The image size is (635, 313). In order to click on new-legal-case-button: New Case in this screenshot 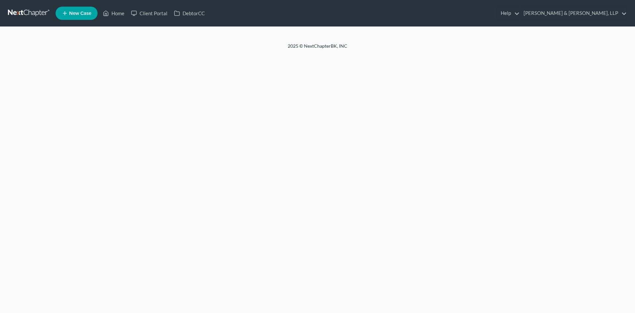, I will do `click(76, 13)`.